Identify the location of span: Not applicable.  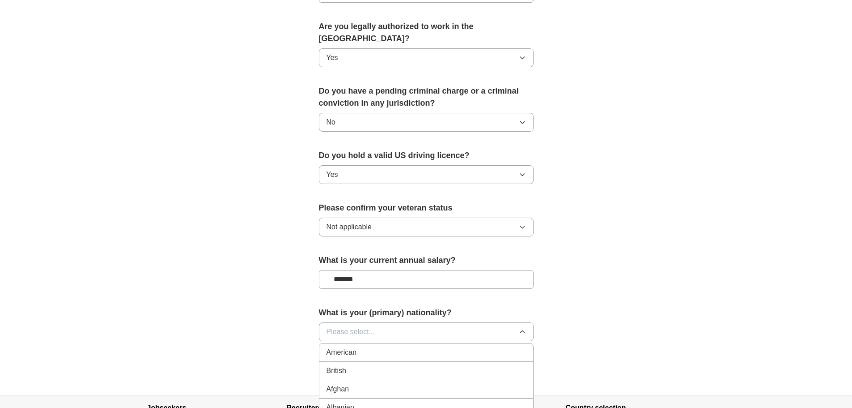
(349, 227).